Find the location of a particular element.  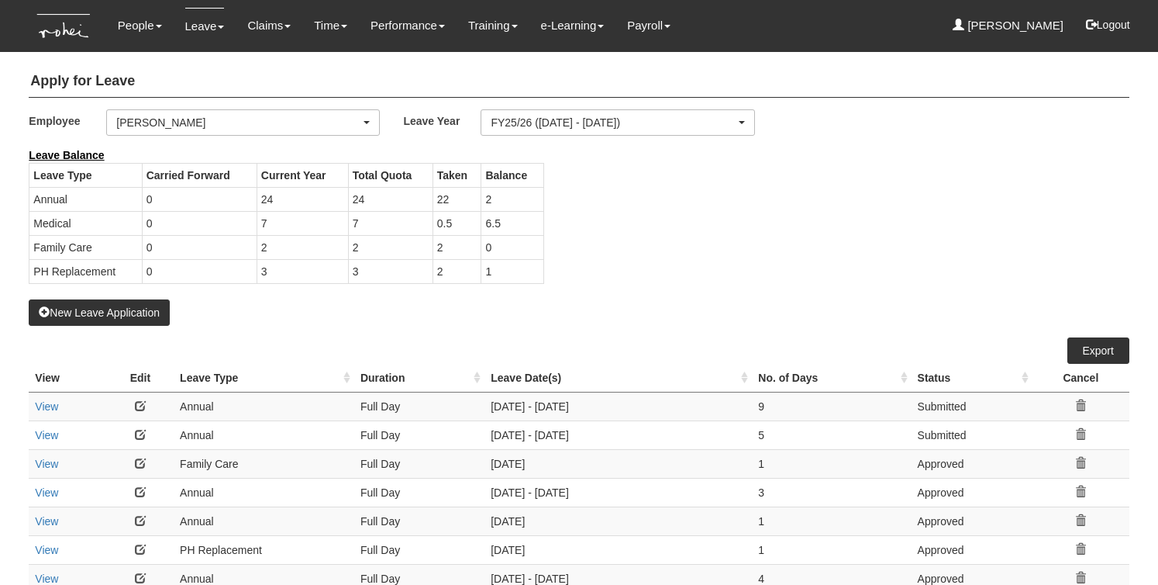

td: Medical is located at coordinates (85, 223).